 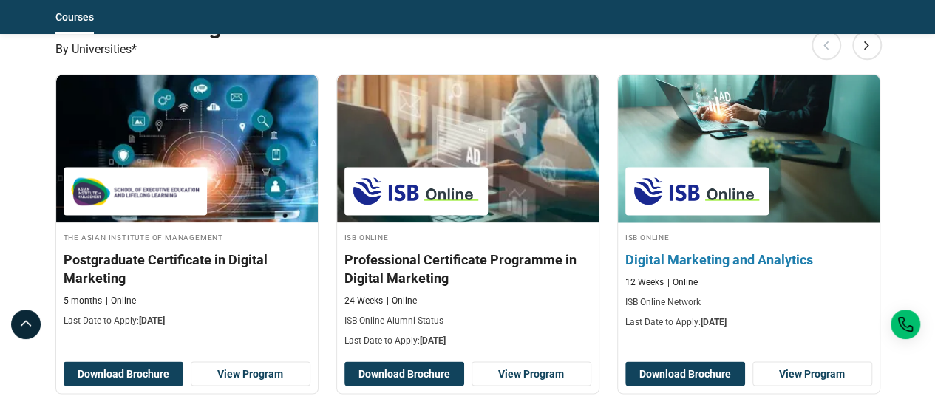 I want to click on a: Digital Marketing Course by ISB Online - October 3, 2025 ISB Online ISB Online Digital Marketing ..., so click(x=749, y=205).